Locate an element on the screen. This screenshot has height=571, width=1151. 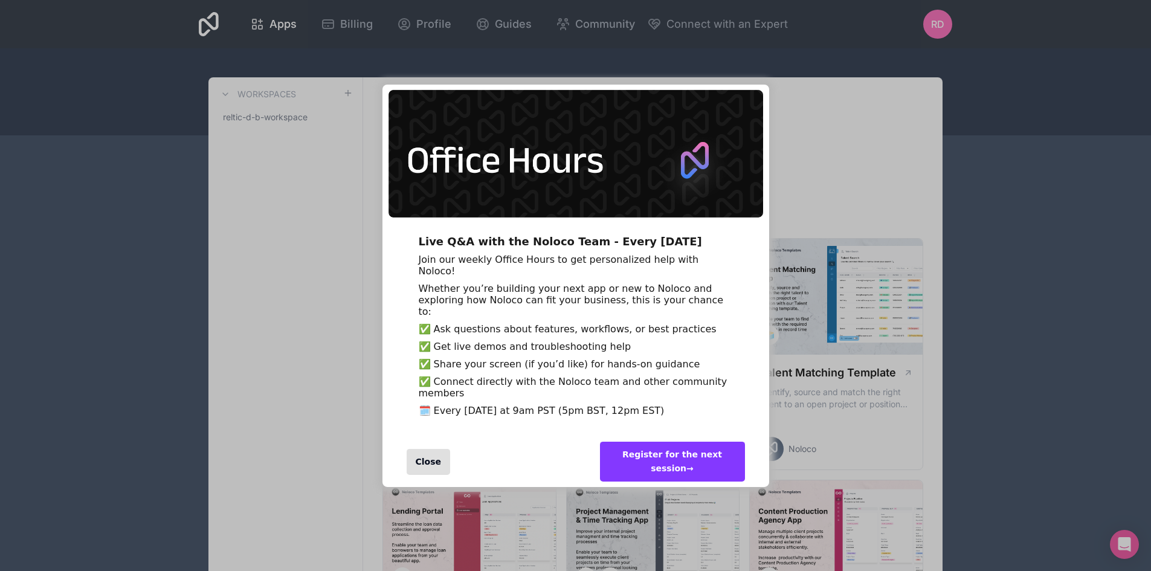
div: Register for the next session → is located at coordinates (672, 462).